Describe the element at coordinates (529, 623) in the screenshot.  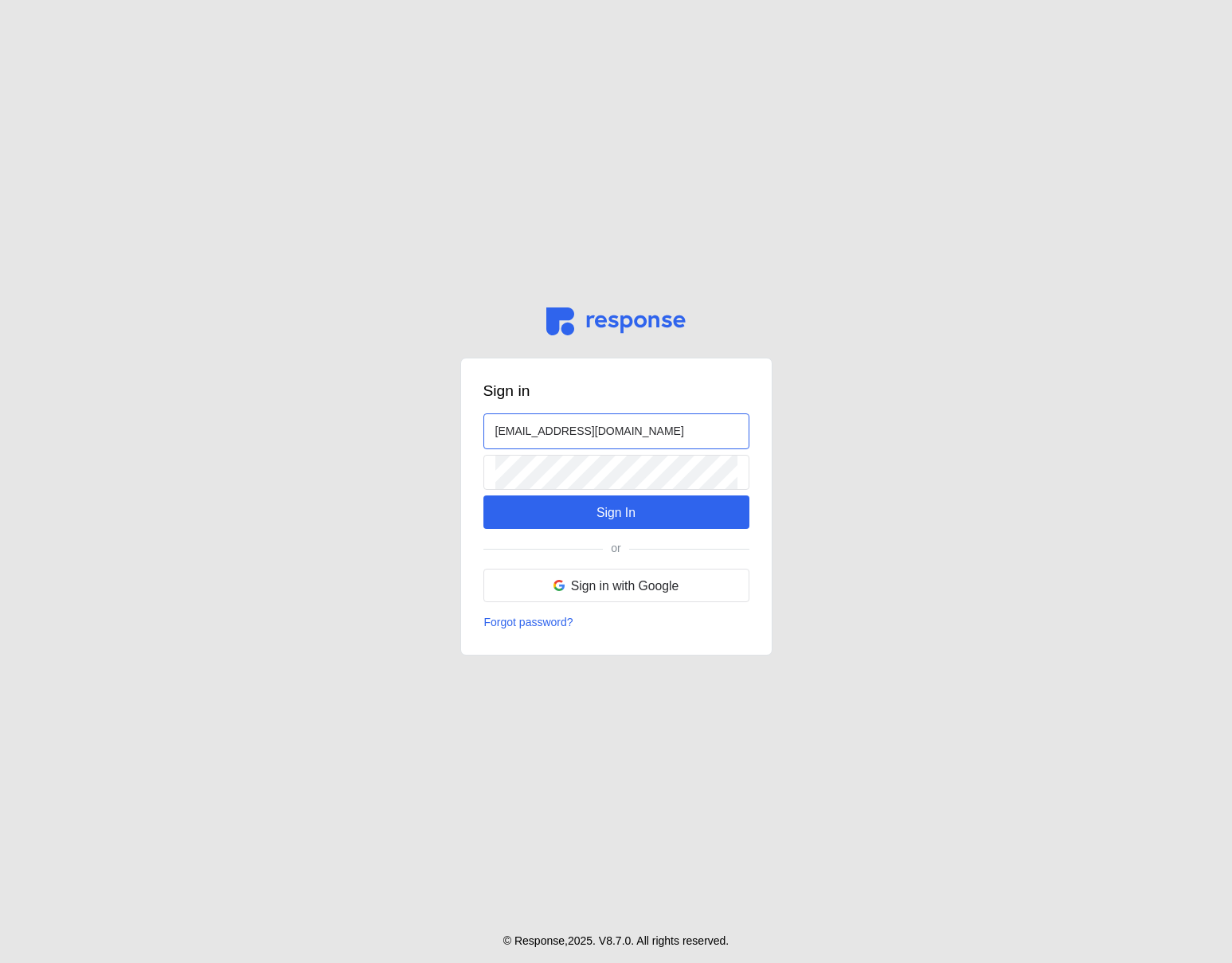
I see `p: Forgot password?` at that location.